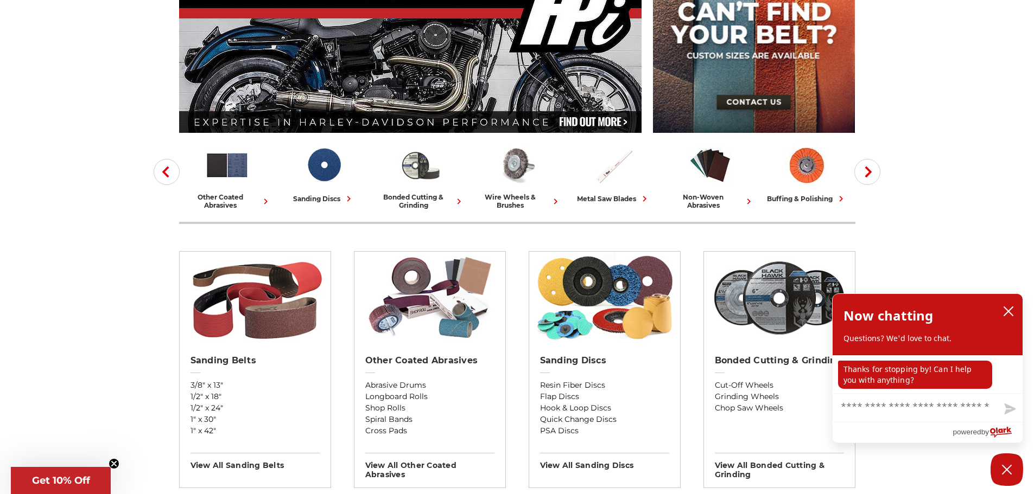 This screenshot has width=1034, height=494. I want to click on button: Close teaser, so click(114, 464).